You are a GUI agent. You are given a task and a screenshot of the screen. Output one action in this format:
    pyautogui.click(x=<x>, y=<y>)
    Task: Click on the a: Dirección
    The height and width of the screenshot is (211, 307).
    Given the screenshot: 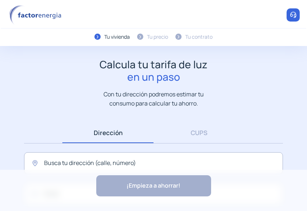 What is the action you would take?
    pyautogui.click(x=108, y=132)
    